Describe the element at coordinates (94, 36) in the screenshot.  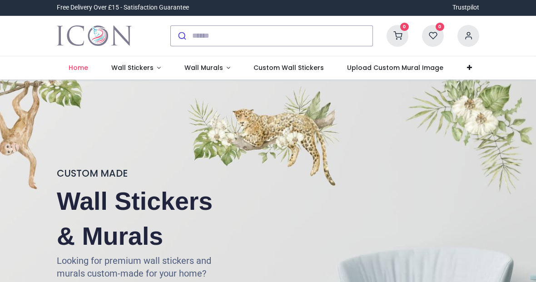
I see `img: Icon Wall Stickers` at that location.